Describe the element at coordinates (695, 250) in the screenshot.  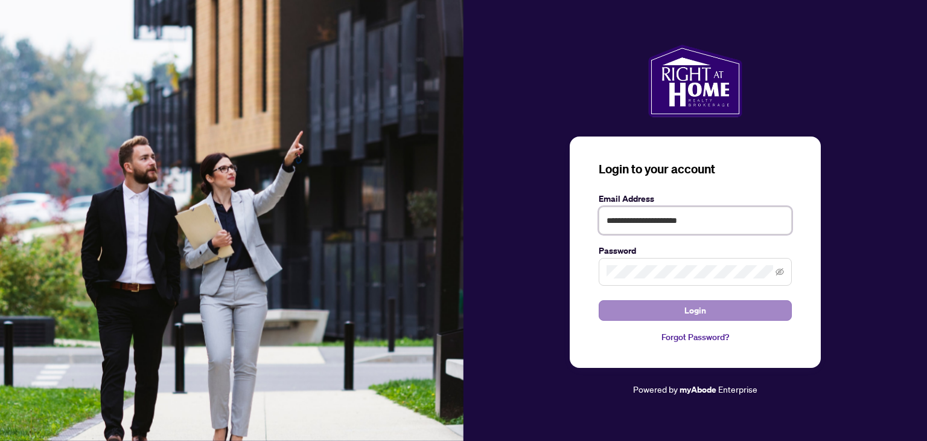
I see `label: Password` at that location.